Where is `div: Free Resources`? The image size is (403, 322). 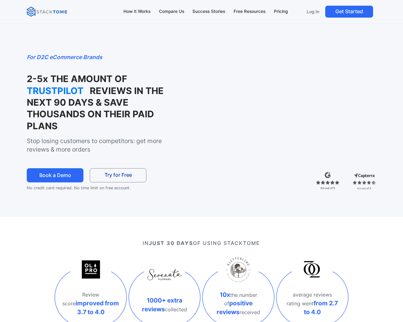 div: Free Resources is located at coordinates (249, 12).